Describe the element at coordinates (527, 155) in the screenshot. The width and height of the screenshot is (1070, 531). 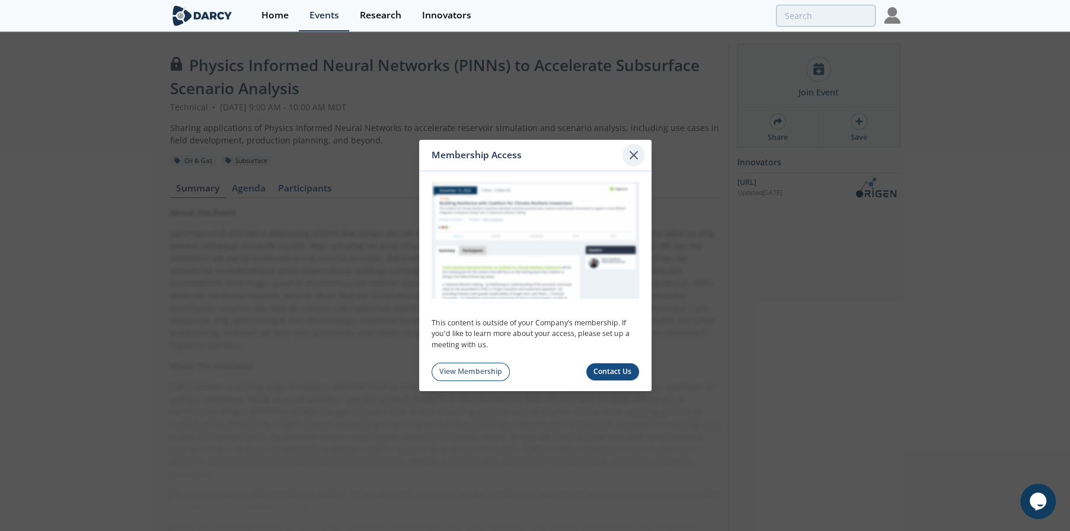
I see `div: Membership Access` at that location.